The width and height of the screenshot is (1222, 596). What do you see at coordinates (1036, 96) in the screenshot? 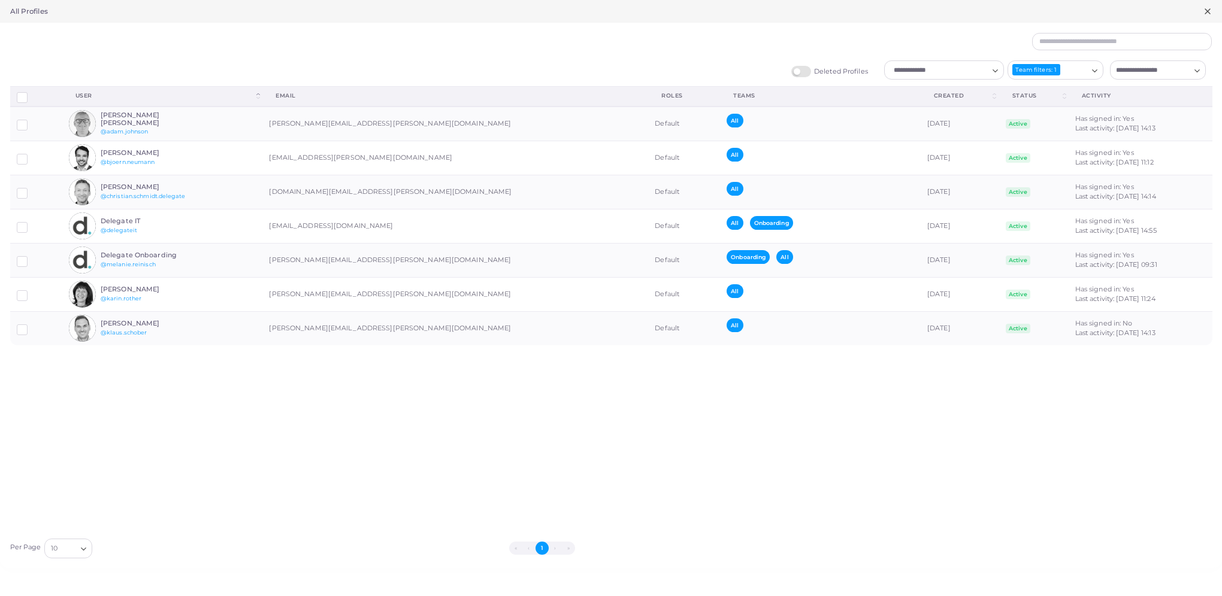
I see `div: Status` at bounding box center [1036, 96].